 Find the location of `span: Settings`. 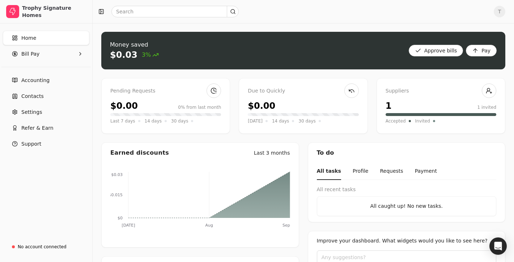

span: Settings is located at coordinates (31, 112).